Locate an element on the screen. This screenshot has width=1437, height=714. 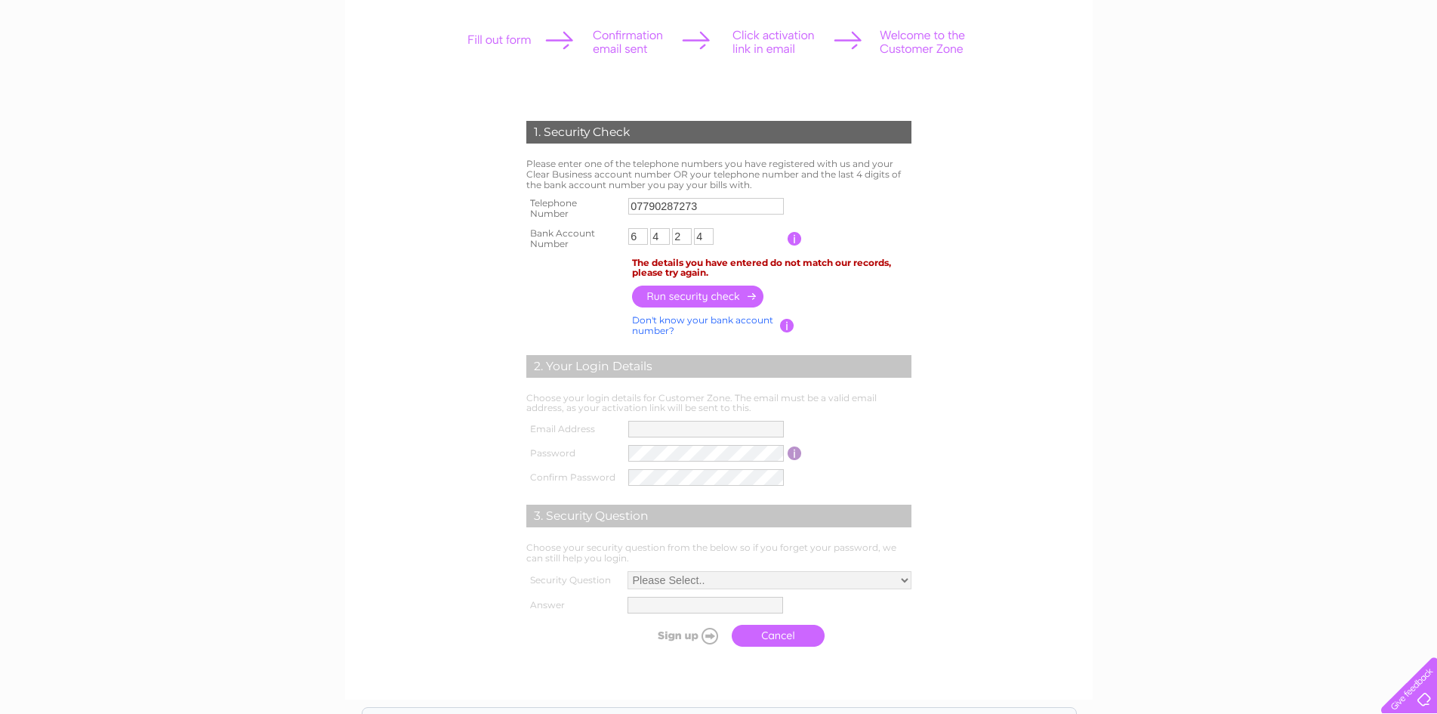
a: 0333 014 3131 is located at coordinates (1204, 17).